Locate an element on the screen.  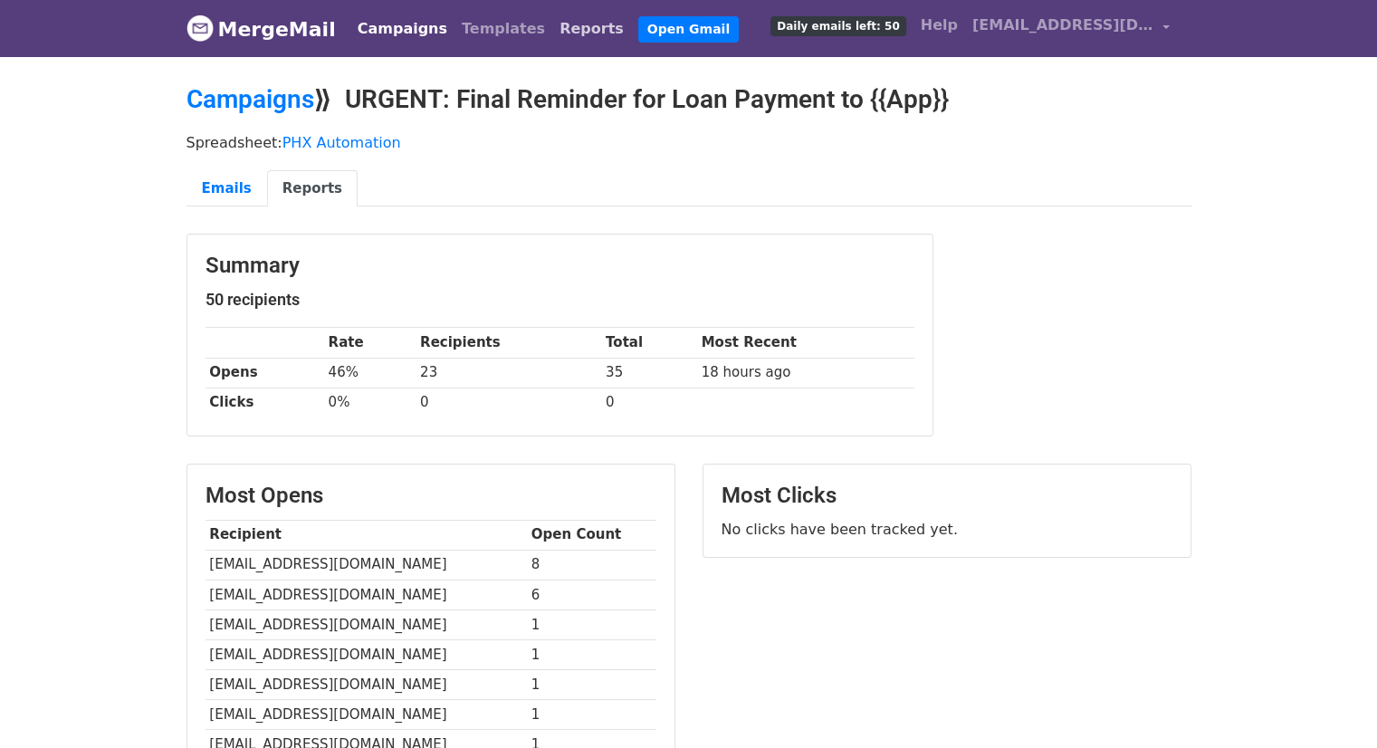
th: Opens is located at coordinates (264, 372).